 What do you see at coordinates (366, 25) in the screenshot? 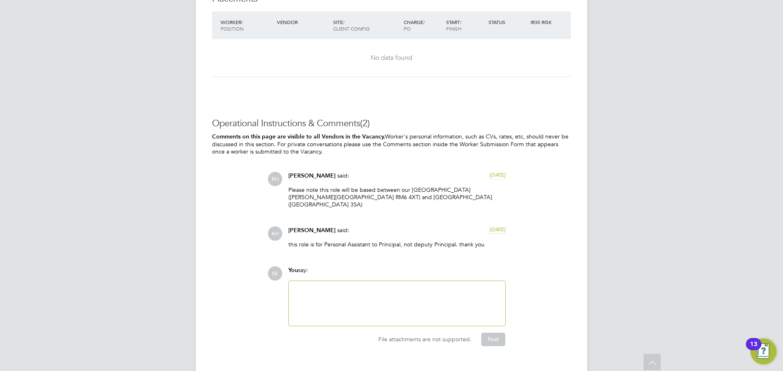
I see `div: Site` at bounding box center [366, 25].